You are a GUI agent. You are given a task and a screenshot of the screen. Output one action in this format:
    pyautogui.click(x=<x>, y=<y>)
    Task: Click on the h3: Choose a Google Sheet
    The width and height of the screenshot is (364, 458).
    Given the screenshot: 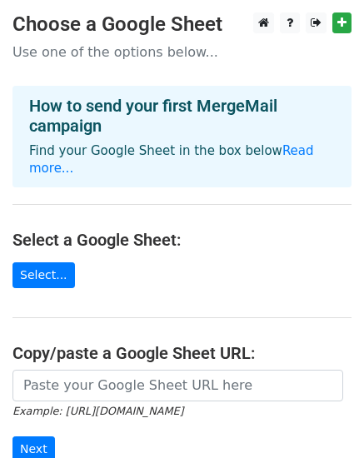 What is the action you would take?
    pyautogui.click(x=182, y=24)
    